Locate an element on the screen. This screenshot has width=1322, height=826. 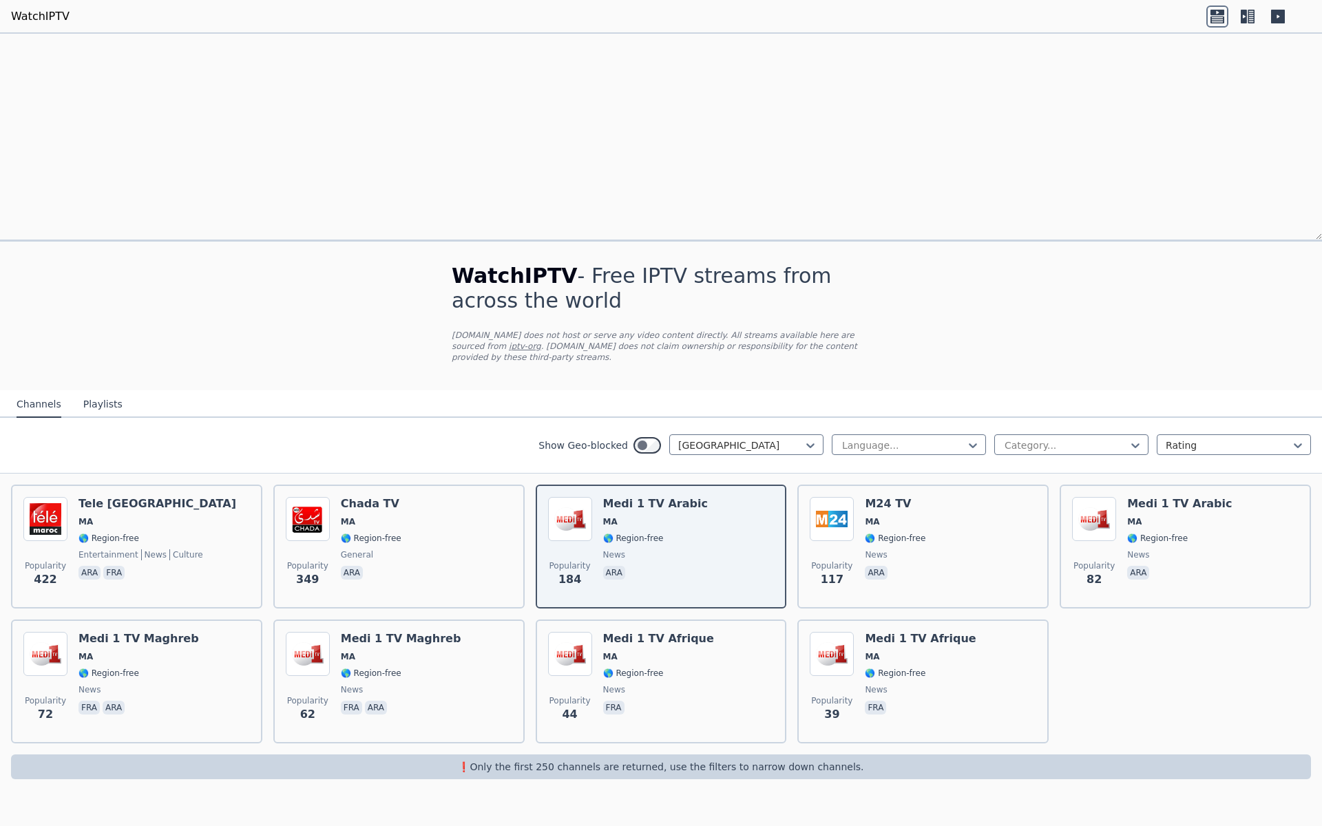
img: Tele Maroc is located at coordinates (45, 519).